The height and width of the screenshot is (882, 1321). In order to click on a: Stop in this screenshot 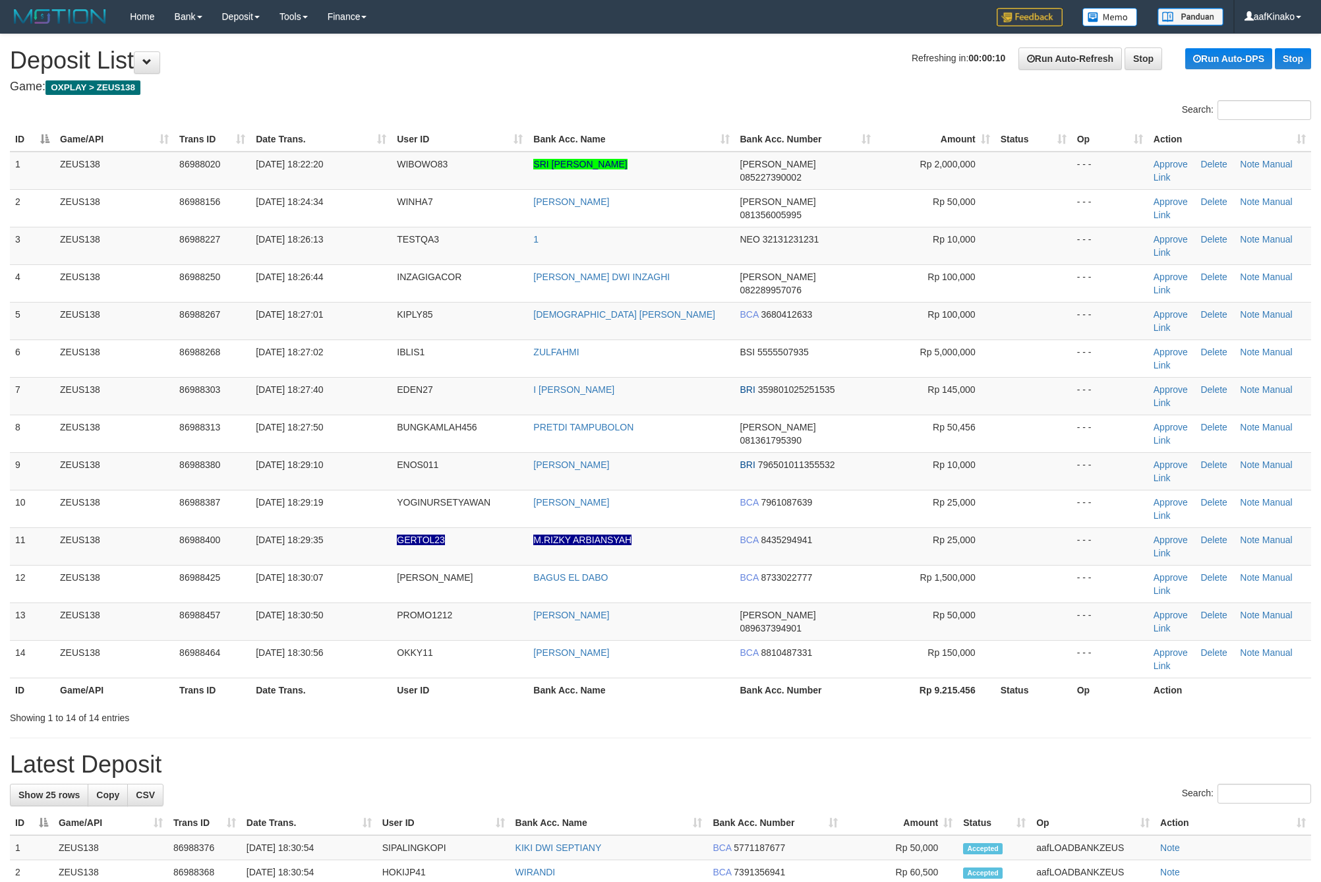, I will do `click(1143, 59)`.